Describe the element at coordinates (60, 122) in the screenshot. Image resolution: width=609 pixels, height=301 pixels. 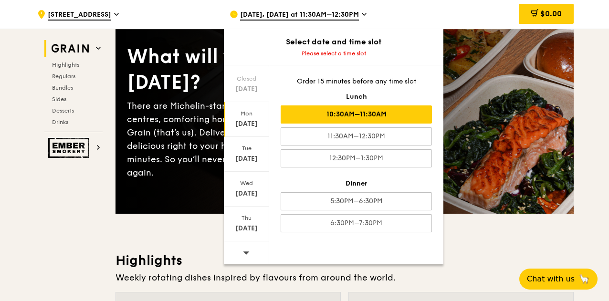
I see `span: Drinks` at that location.